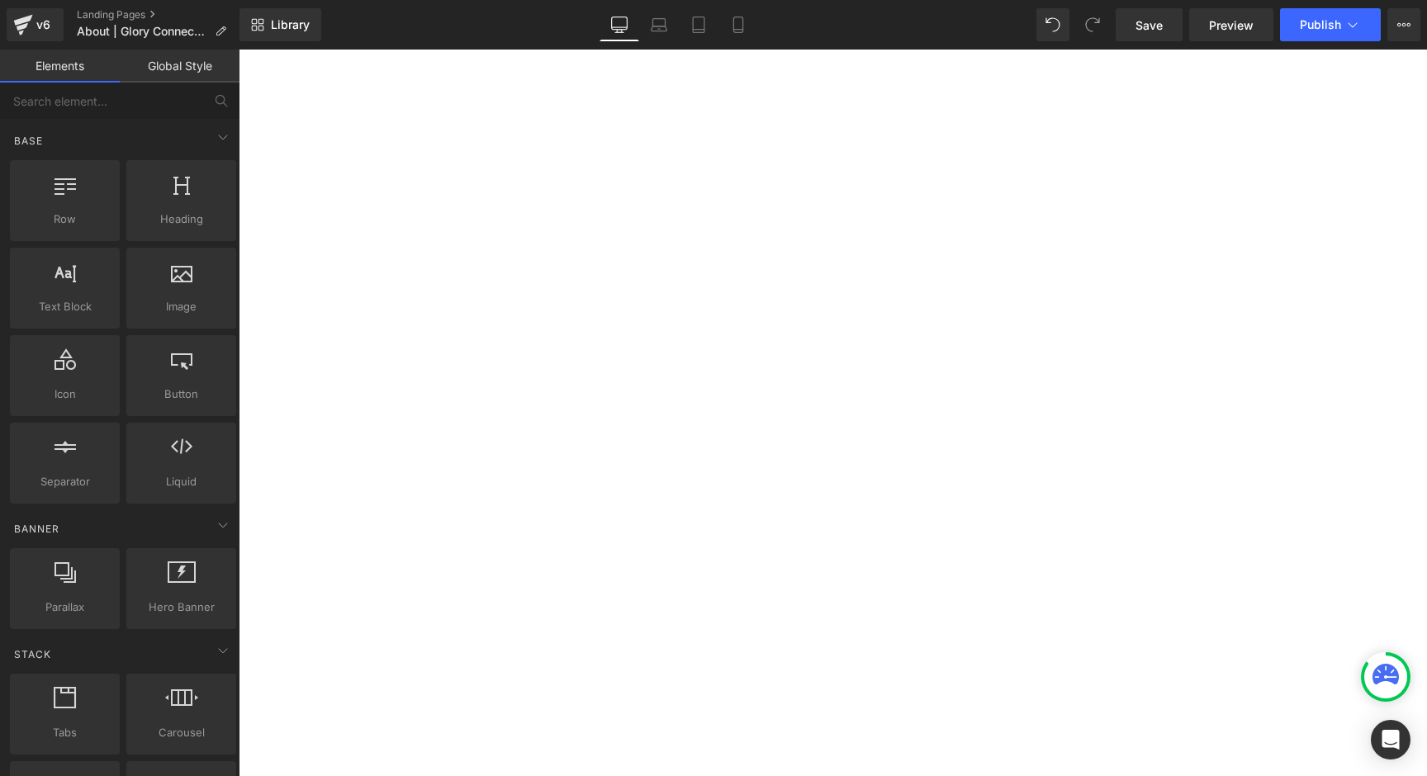 This screenshot has width=1427, height=776. I want to click on a: New Library, so click(280, 25).